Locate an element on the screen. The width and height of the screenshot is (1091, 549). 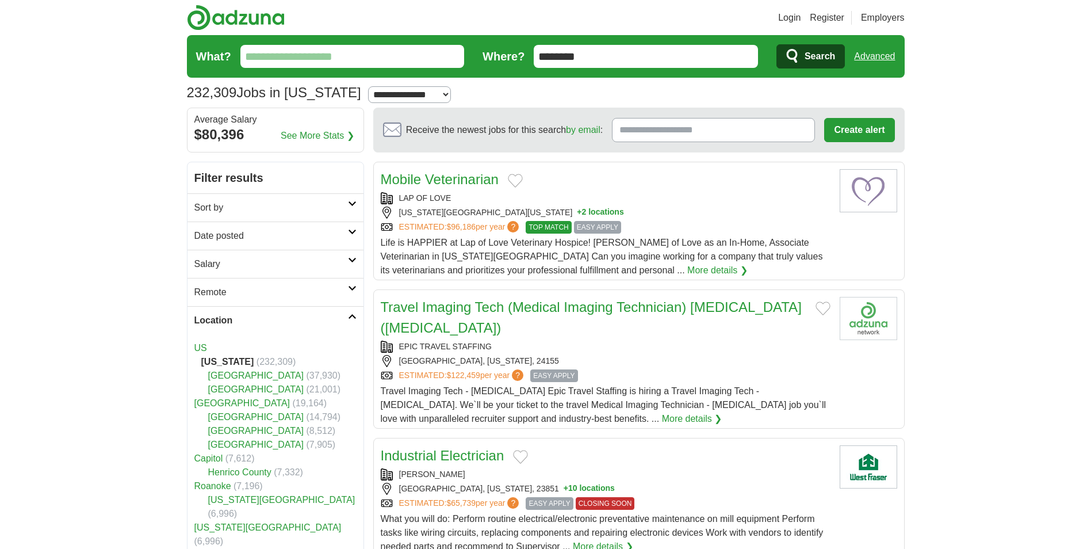
a: Login is located at coordinates (789, 18).